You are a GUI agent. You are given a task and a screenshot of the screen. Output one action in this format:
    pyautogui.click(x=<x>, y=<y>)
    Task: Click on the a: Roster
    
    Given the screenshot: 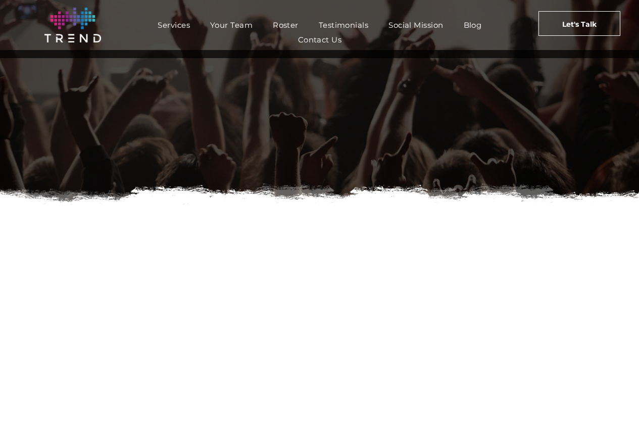 What is the action you would take?
    pyautogui.click(x=285, y=25)
    